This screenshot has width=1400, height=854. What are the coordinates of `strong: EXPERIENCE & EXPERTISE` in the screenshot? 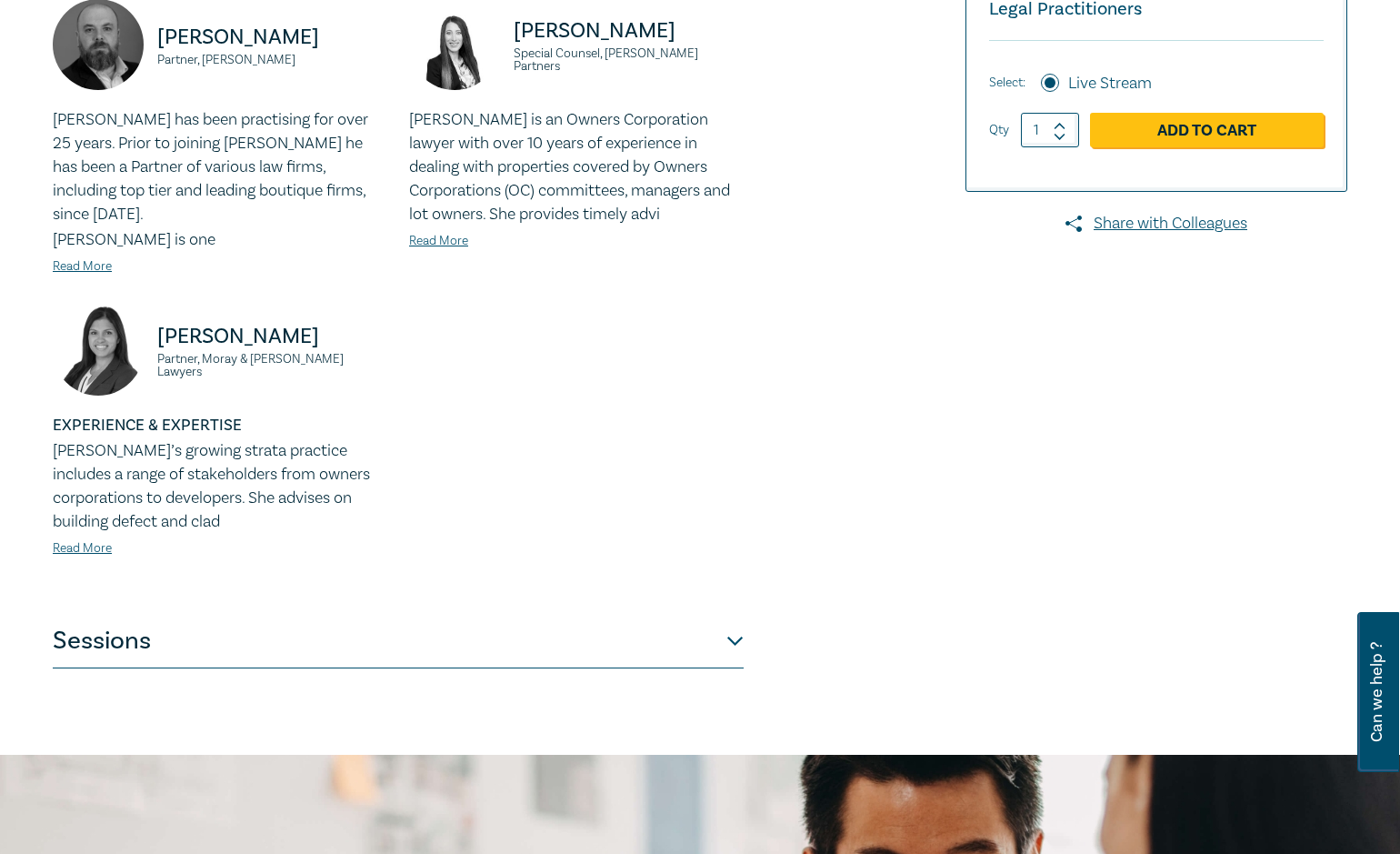 It's located at (148, 425).